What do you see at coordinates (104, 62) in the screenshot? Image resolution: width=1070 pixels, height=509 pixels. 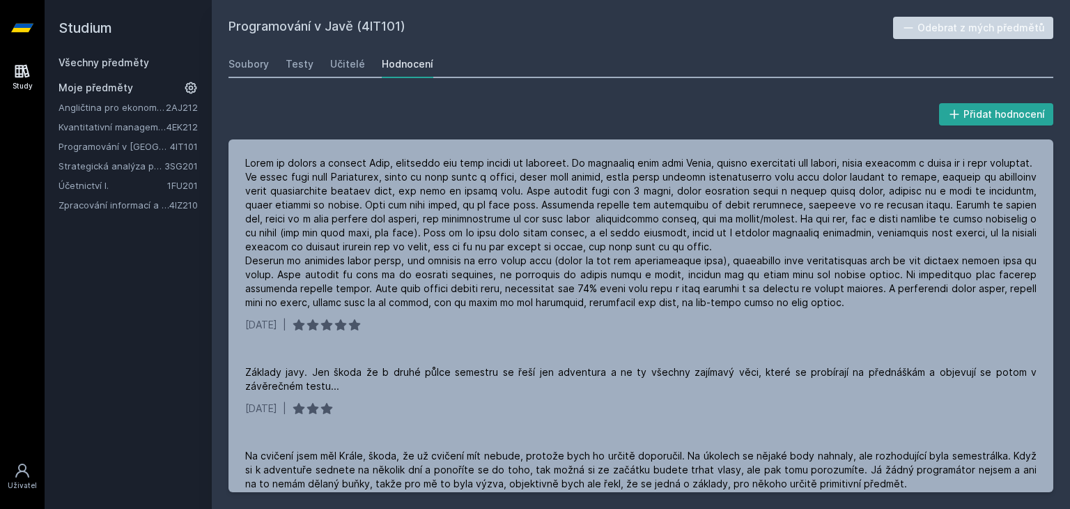 I see `a: Všechny předměty` at bounding box center [104, 62].